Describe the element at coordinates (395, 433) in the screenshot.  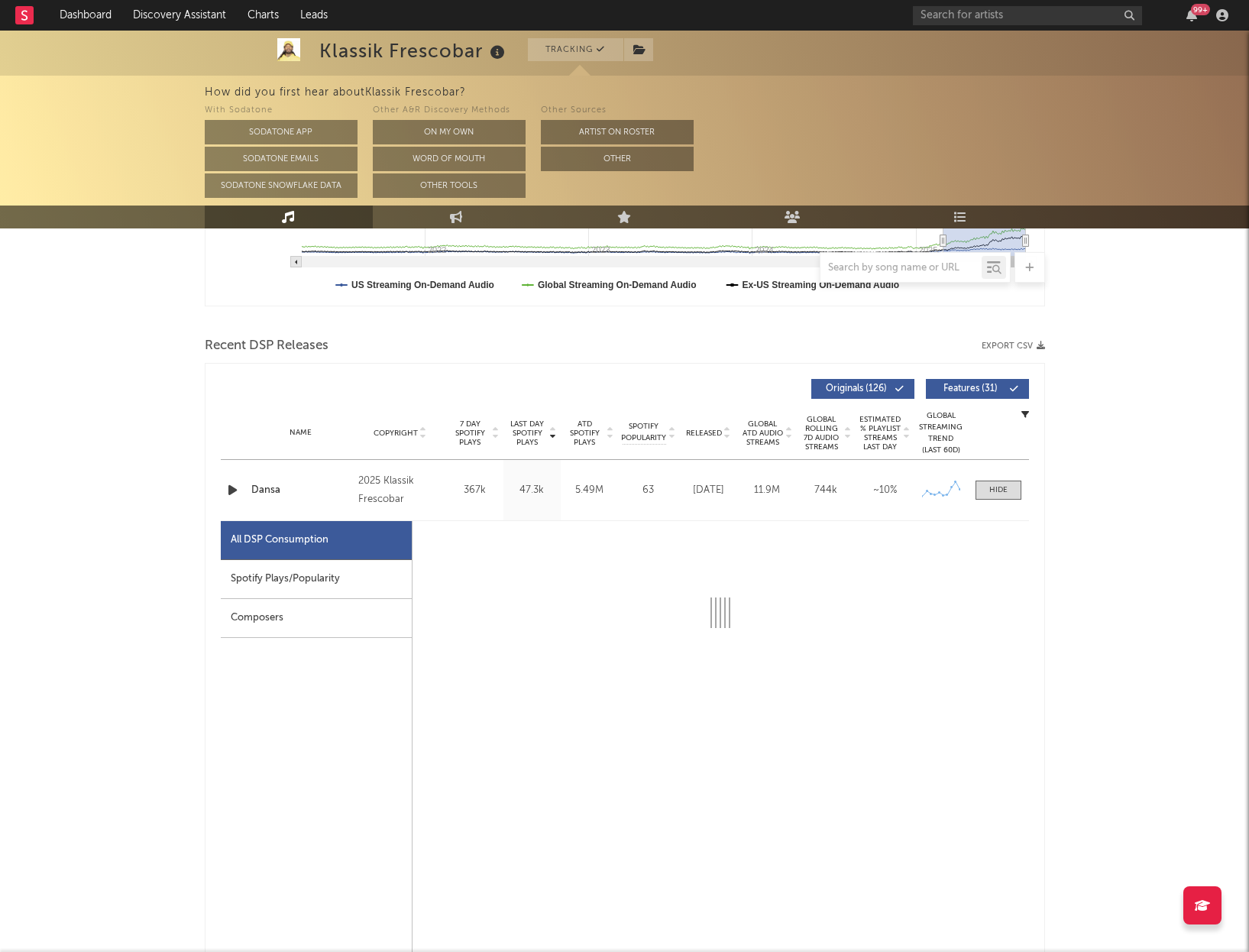
I see `span: Copyright` at that location.